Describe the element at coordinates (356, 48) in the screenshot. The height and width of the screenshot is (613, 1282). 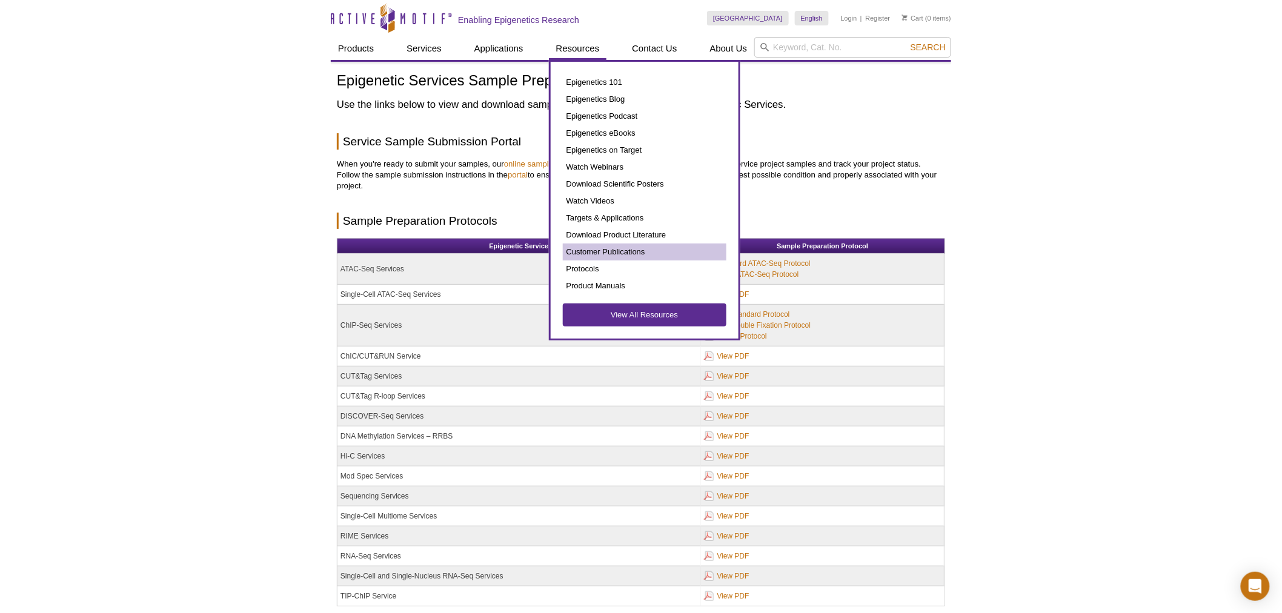
I see `a: Products` at that location.